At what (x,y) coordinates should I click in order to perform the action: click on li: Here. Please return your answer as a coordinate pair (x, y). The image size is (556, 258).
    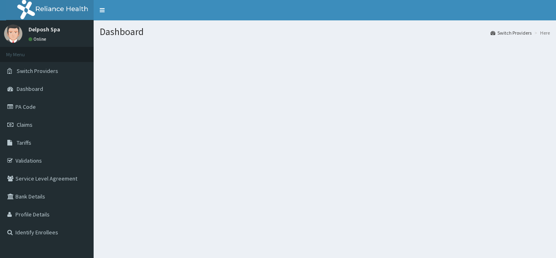
    Looking at the image, I should click on (541, 33).